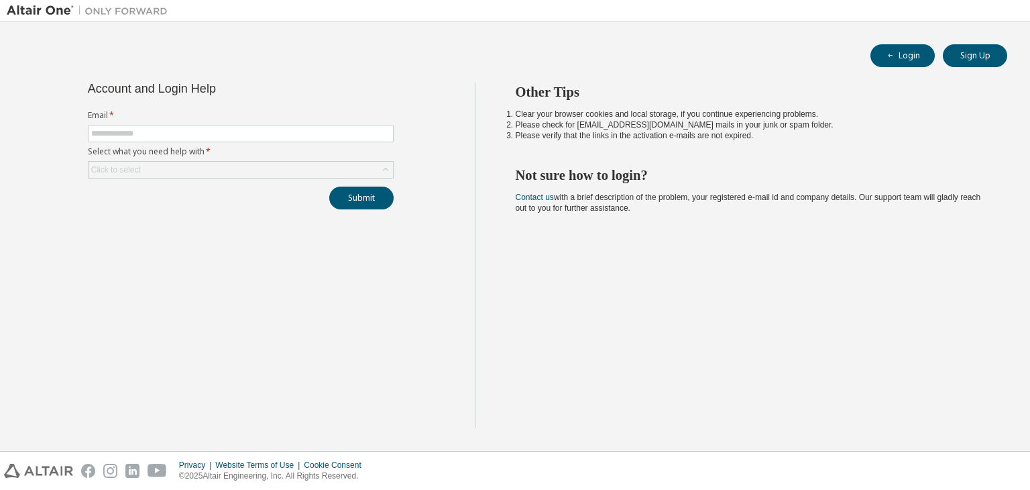 This screenshot has height=490, width=1030. Describe the element at coordinates (241, 115) in the screenshot. I see `label: Email` at that location.